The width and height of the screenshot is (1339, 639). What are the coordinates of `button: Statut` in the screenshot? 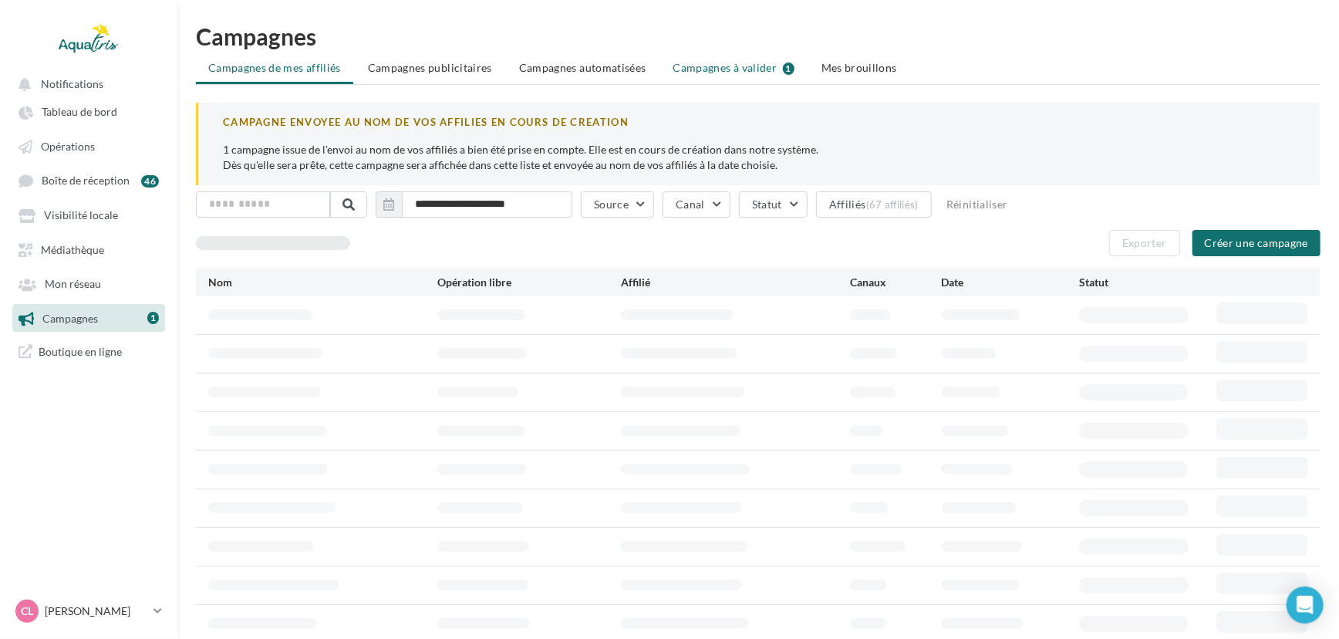 It's located at (773, 204).